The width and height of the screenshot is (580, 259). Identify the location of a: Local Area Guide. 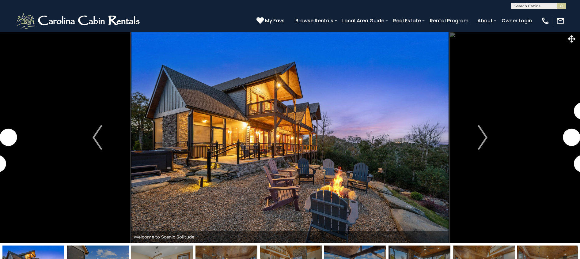
(363, 21).